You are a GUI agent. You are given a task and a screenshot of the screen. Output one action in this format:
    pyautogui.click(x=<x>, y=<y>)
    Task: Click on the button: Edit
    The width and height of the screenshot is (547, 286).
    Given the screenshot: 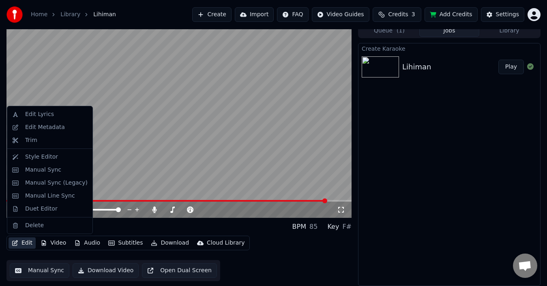 What is the action you would take?
    pyautogui.click(x=22, y=243)
    